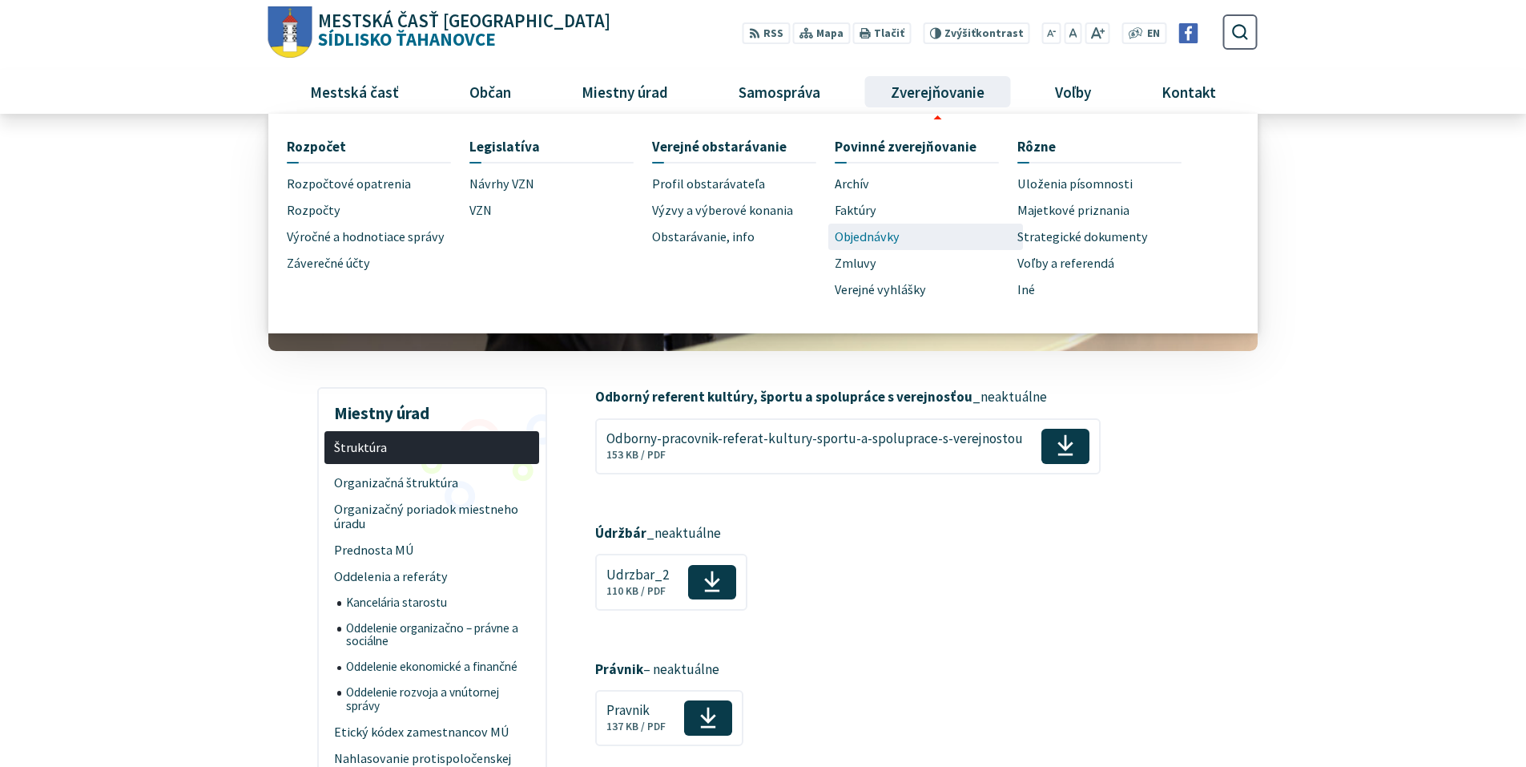 The height and width of the screenshot is (767, 1526). What do you see at coordinates (438, 602) in the screenshot?
I see `span: Kancelária starostu` at bounding box center [438, 602].